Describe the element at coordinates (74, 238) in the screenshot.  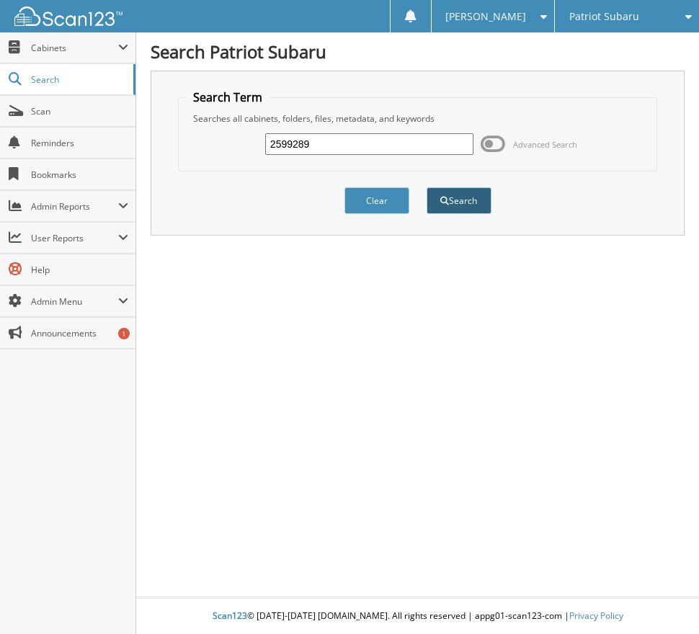
I see `span: User Reports` at that location.